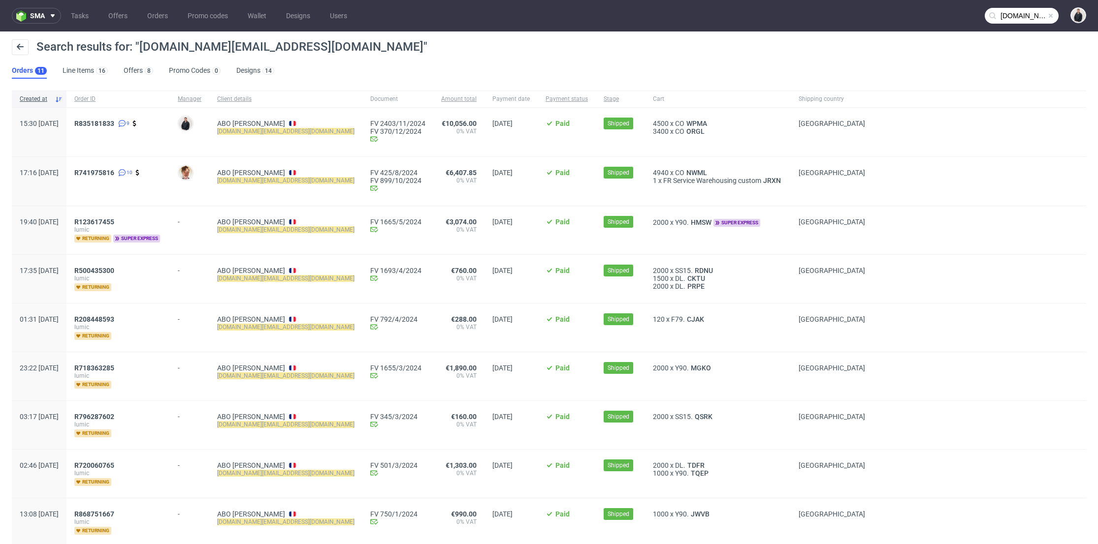  Describe the element at coordinates (511, 99) in the screenshot. I see `span: Payment date` at that location.